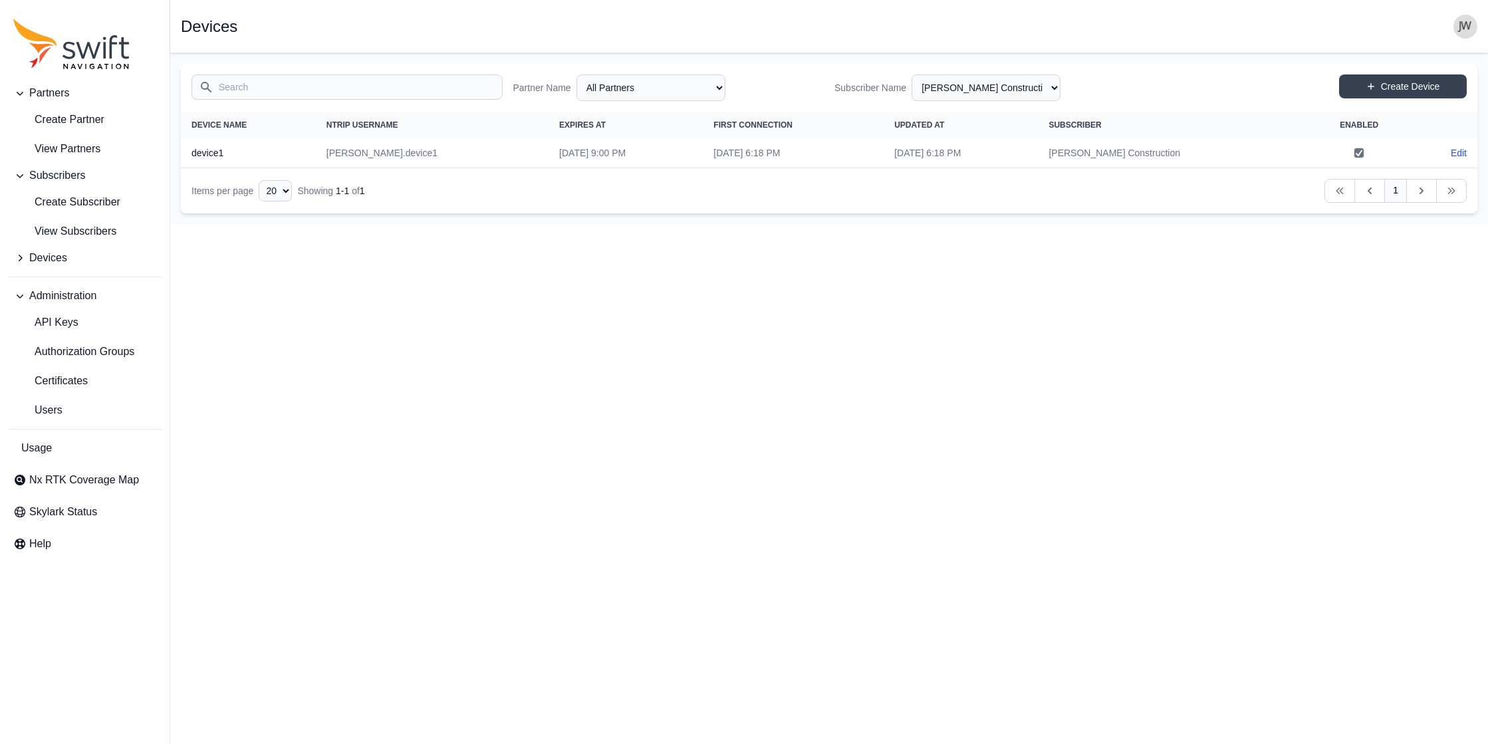  What do you see at coordinates (84, 296) in the screenshot?
I see `button: Administration` at bounding box center [84, 296].